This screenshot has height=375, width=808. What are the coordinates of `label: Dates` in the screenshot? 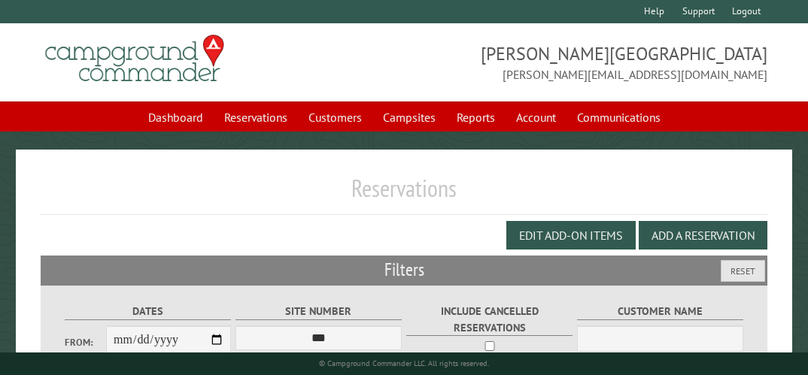 It's located at (147, 311).